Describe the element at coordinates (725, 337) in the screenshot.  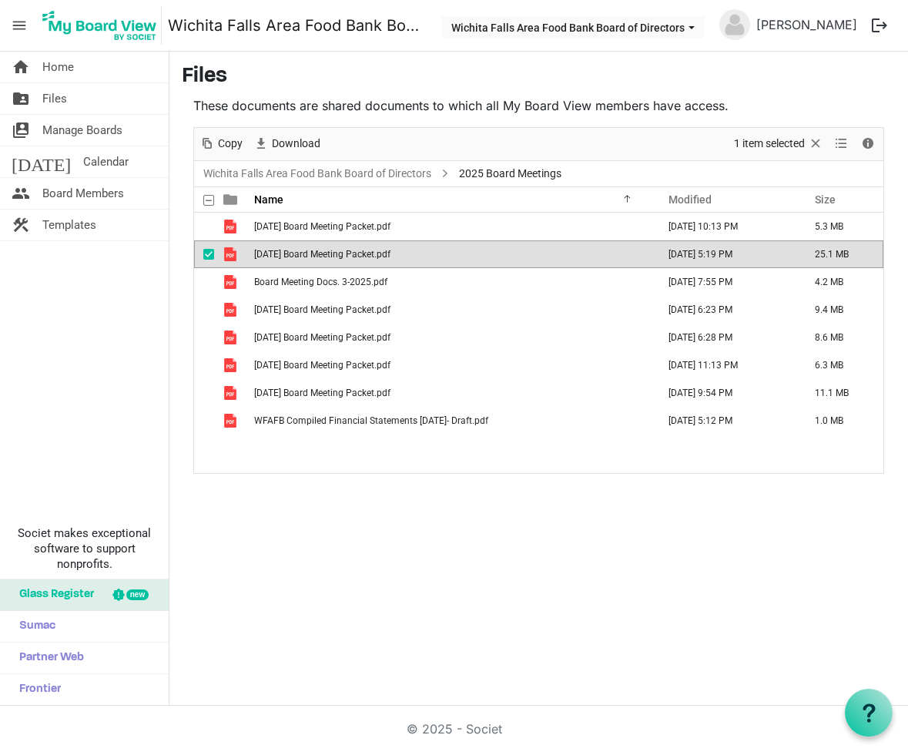
I see `td: March 04, 2025 6:28 PM column header Modified` at that location.